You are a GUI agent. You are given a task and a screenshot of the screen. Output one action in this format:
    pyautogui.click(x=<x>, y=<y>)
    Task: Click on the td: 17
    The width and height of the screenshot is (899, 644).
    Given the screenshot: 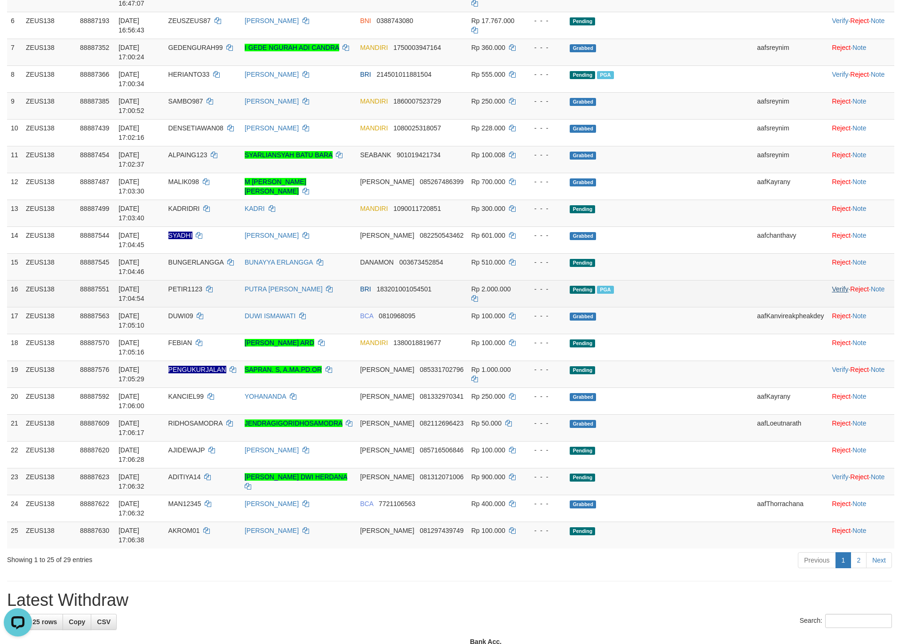 What is the action you would take?
    pyautogui.click(x=15, y=320)
    